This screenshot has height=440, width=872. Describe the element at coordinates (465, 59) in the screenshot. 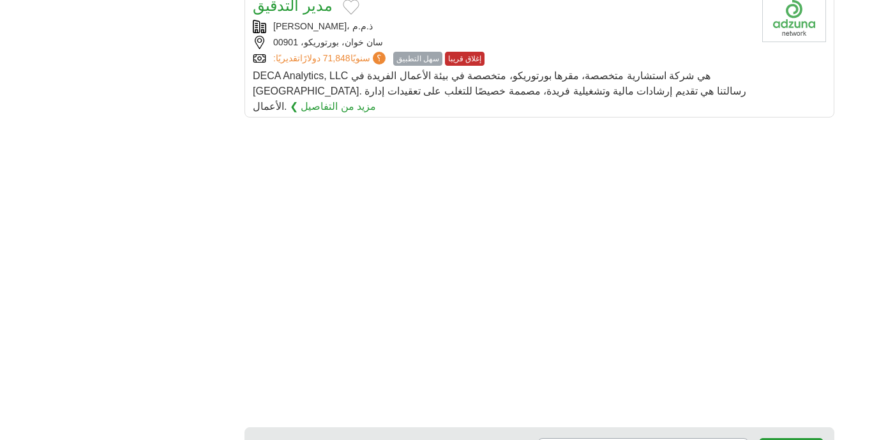

I see `font: إغلاق قريبا` at that location.